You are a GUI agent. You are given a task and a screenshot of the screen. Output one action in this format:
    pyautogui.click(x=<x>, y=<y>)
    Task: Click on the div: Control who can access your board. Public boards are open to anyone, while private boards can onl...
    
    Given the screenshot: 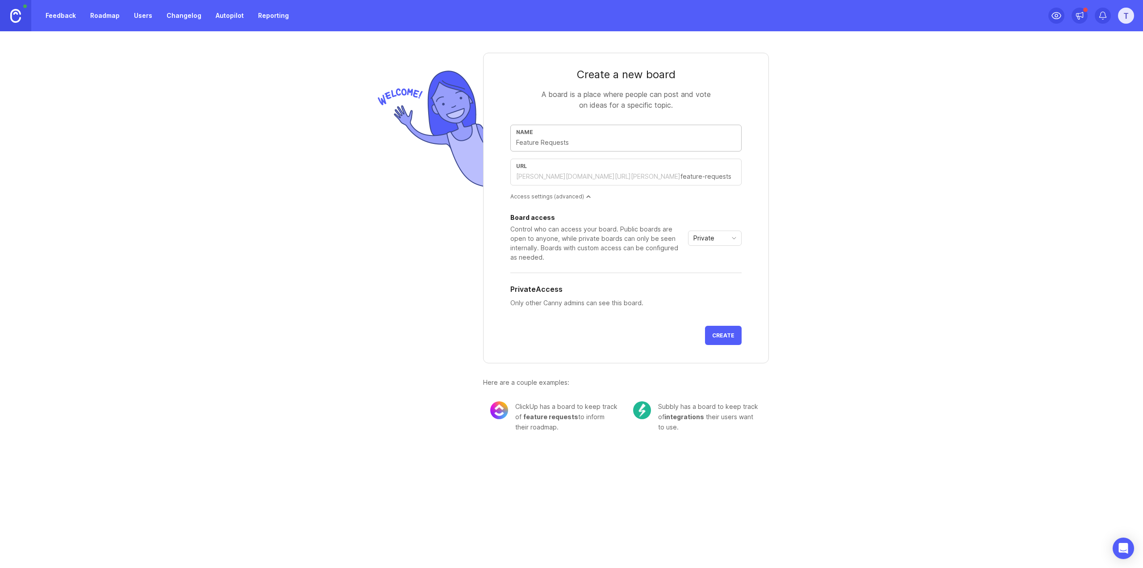 What is the action you would take?
    pyautogui.click(x=598, y=243)
    